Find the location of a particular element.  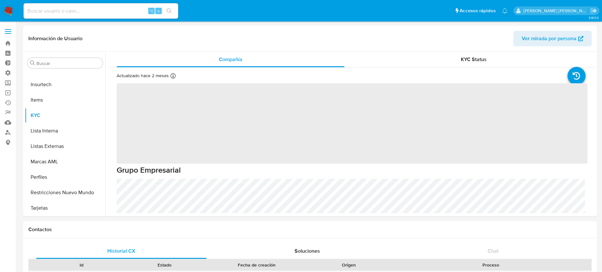

input: Buscar is located at coordinates (68, 63).